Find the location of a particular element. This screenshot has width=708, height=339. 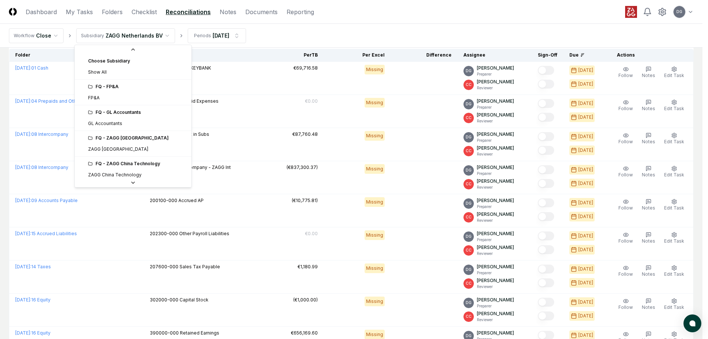

div: ZAGG China Technology is located at coordinates (115, 175).